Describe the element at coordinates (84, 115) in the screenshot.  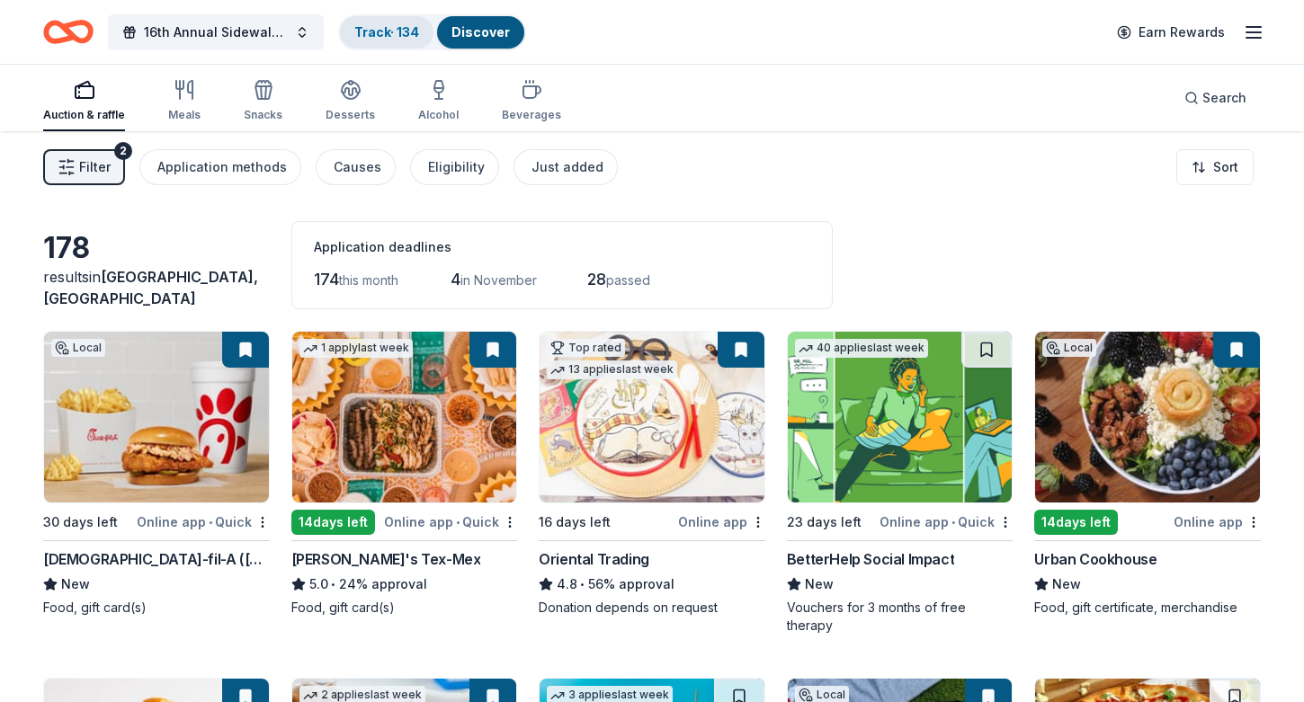
I see `div: Auction & raffle` at that location.